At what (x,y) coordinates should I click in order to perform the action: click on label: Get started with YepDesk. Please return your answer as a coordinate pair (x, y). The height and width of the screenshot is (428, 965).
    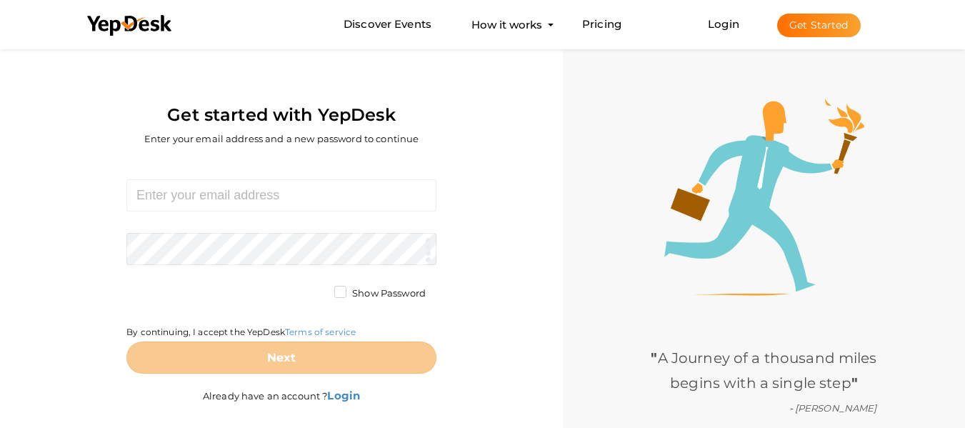
    Looking at the image, I should click on (281, 115).